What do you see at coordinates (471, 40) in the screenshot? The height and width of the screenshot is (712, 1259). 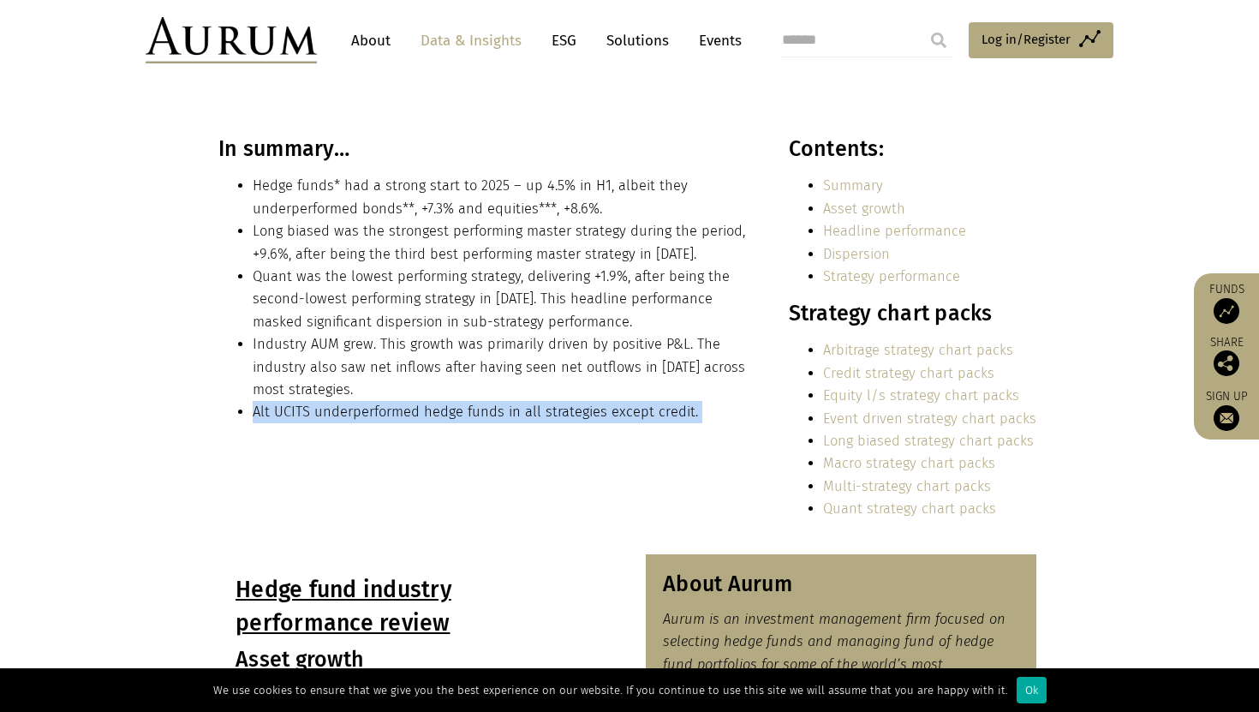 I see `a: Data & Insights` at bounding box center [471, 40].